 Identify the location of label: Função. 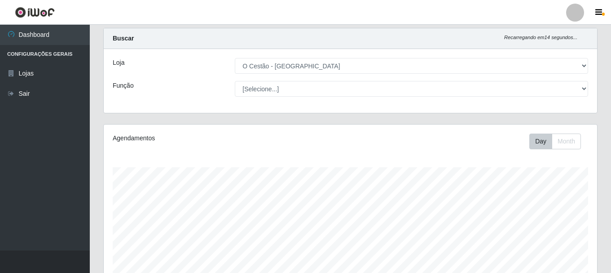
(123, 85).